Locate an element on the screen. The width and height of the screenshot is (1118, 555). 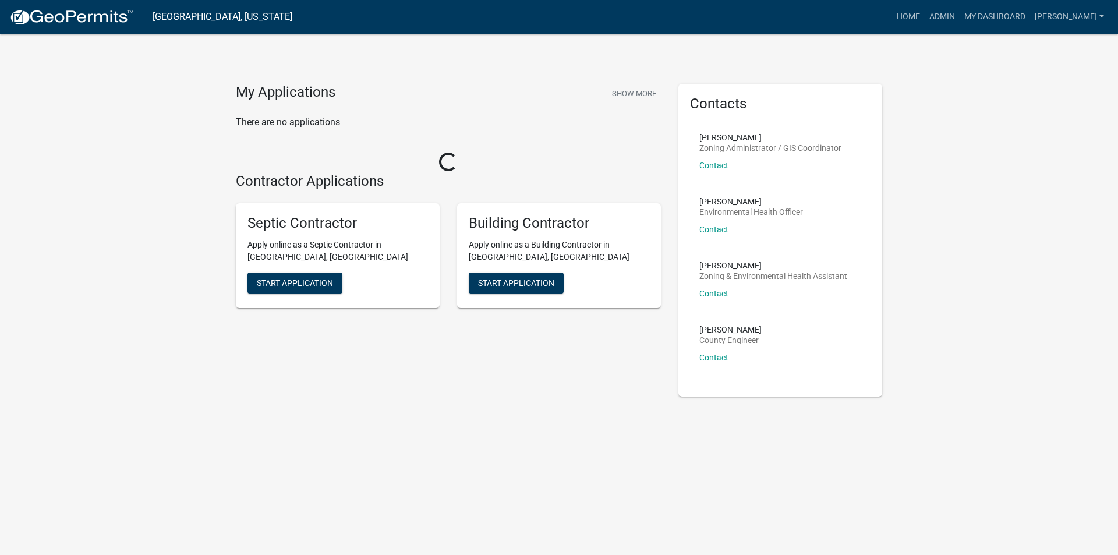
a: Home is located at coordinates (908, 17).